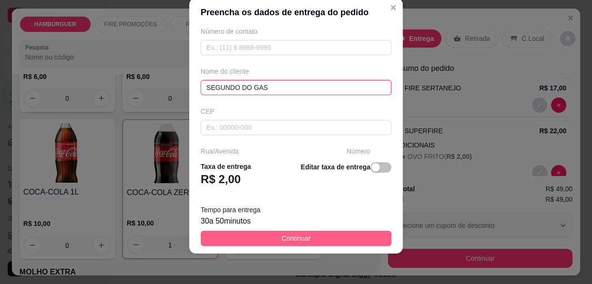 This screenshot has height=284, width=592. Describe the element at coordinates (369, 151) in the screenshot. I see `div: Número` at that location.